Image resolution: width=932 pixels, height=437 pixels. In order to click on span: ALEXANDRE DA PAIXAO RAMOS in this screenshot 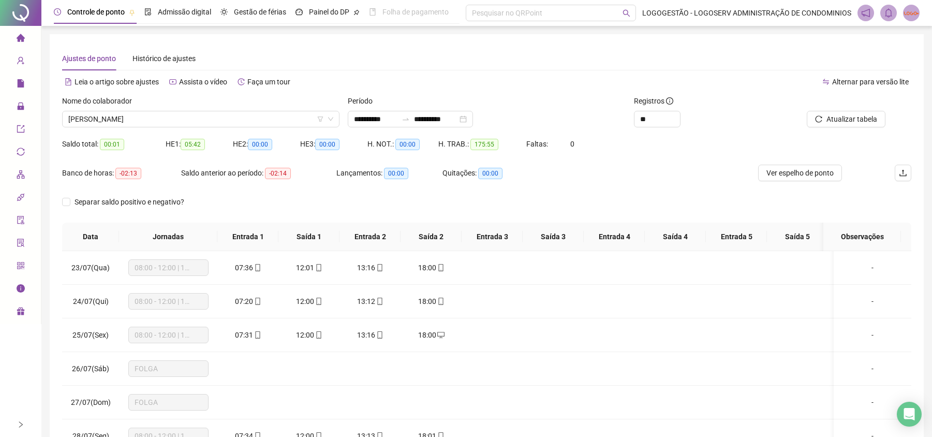, I will do `click(201, 119)`.